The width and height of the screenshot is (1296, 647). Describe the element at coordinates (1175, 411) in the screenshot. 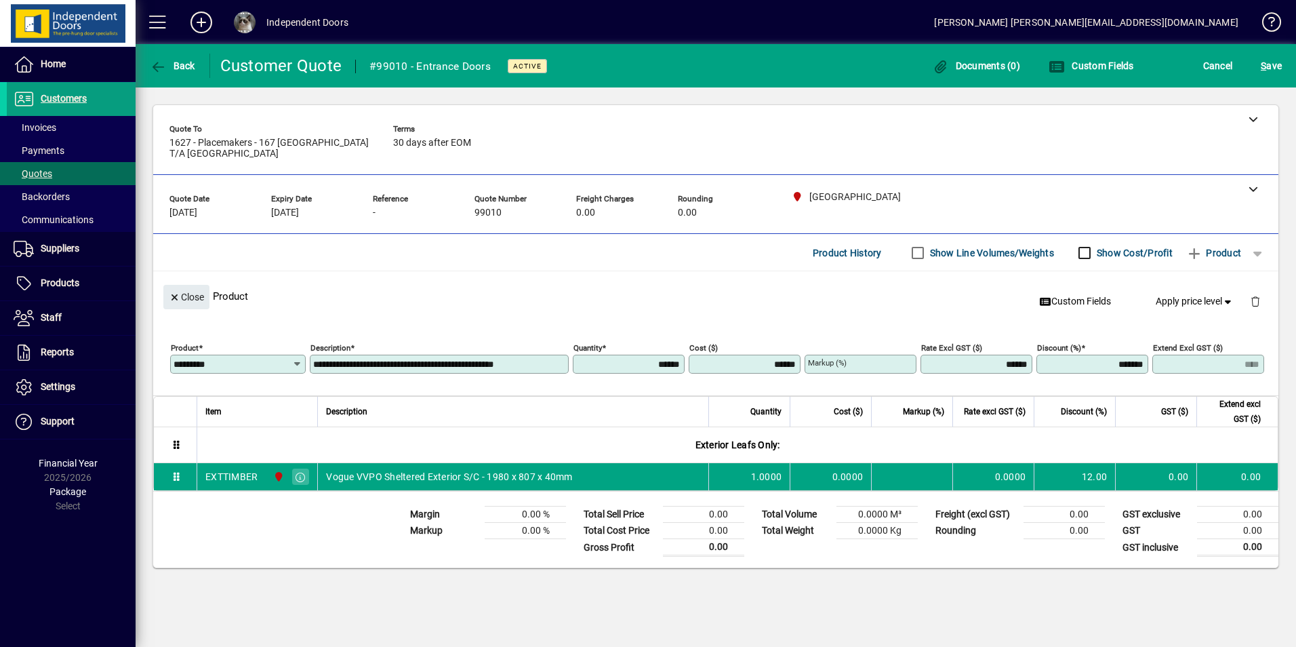

I see `span: GST ($)` at that location.